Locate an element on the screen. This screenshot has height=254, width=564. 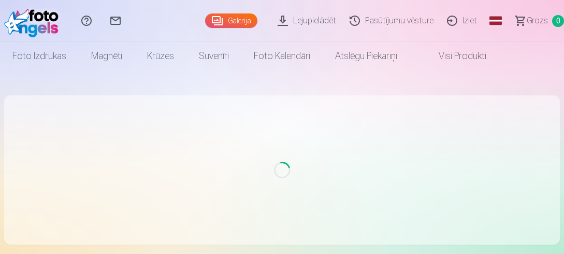
a: Atslēgu piekariņi is located at coordinates (366, 56).